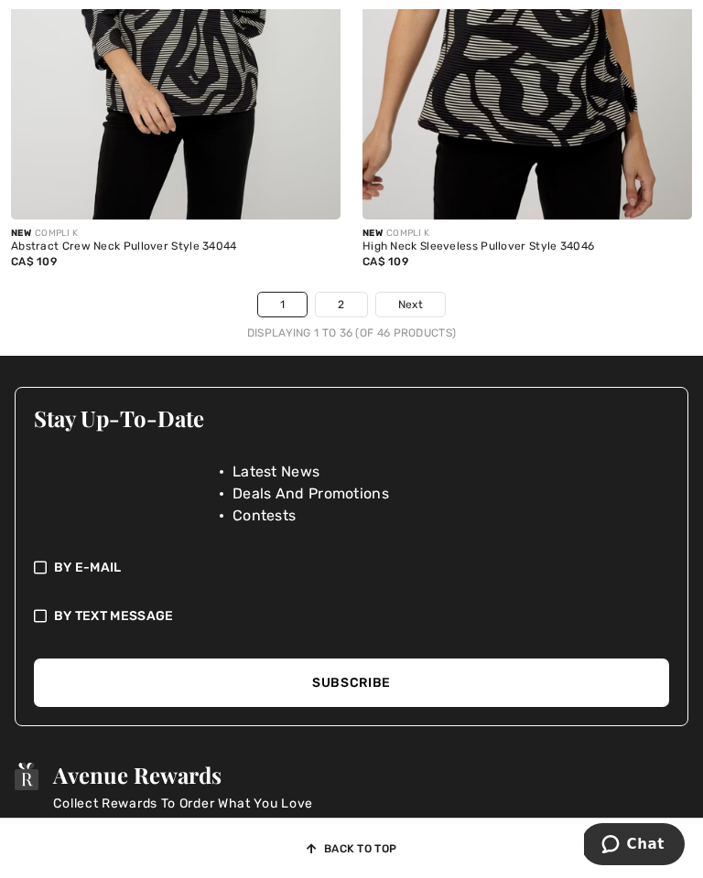  Describe the element at coordinates (190, 813) in the screenshot. I see `p: Collect Rewards To Order What You Love For FREE!` at that location.